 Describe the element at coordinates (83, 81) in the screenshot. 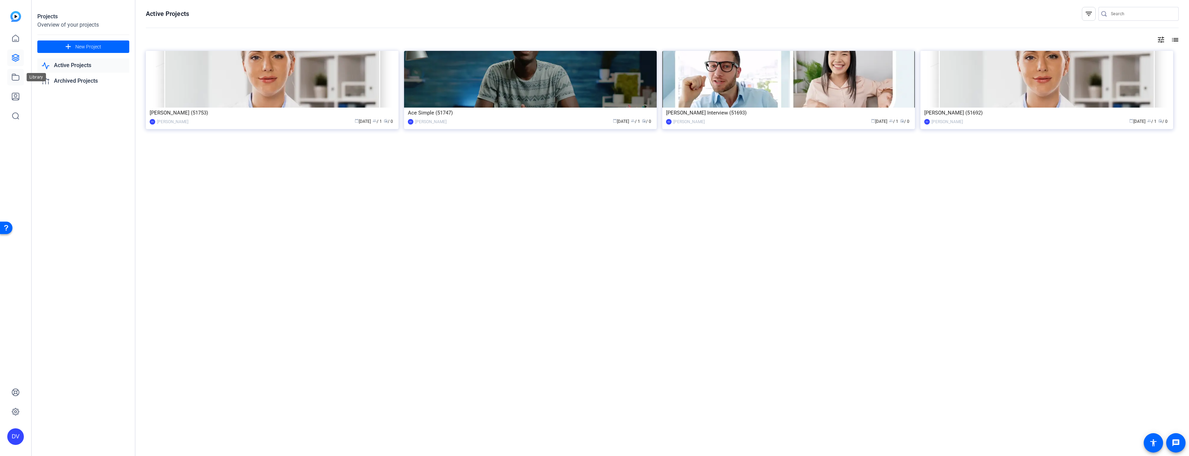

I see `a: Archived Projects` at that location.